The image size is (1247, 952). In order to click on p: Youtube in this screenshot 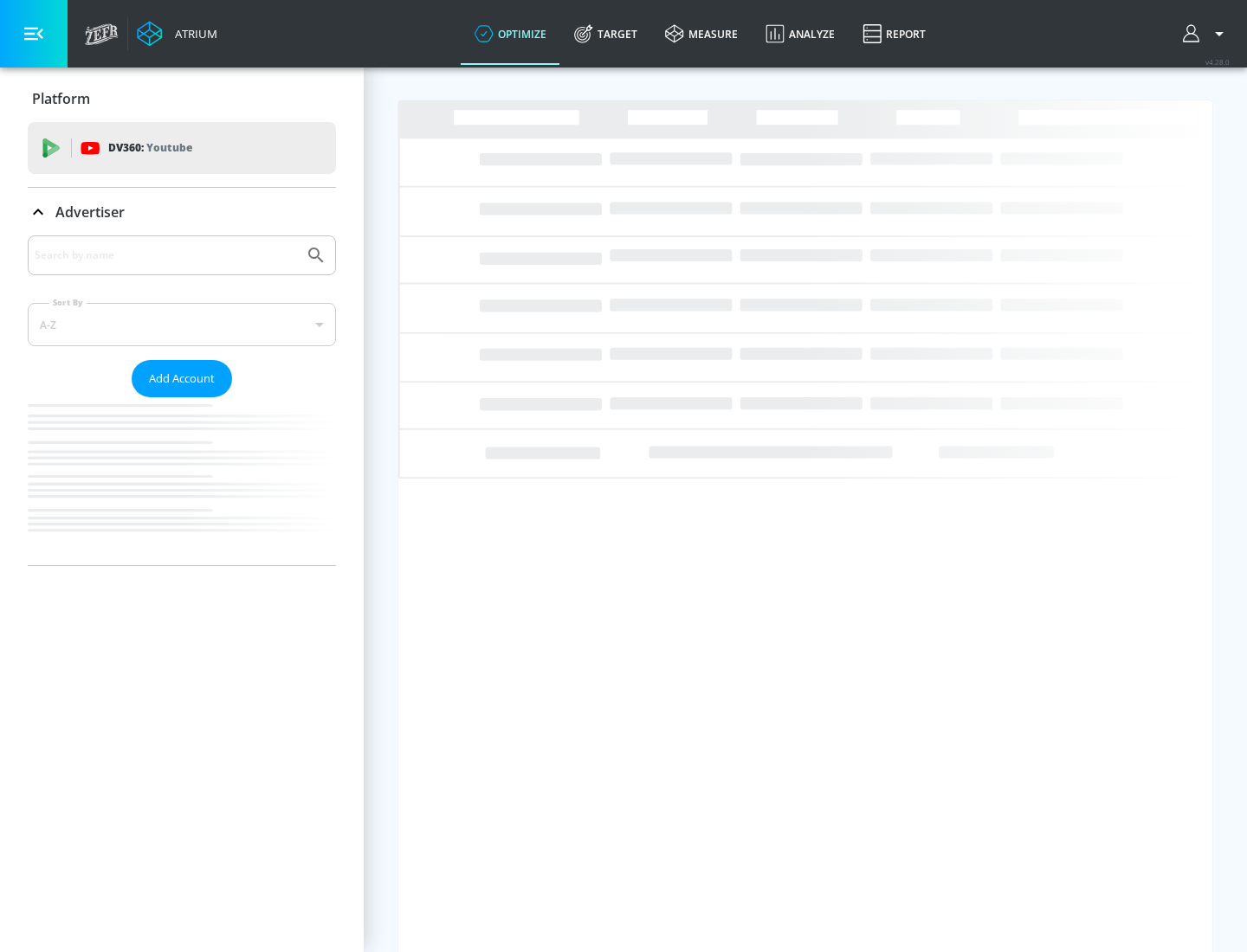, I will do `click(169, 147)`.